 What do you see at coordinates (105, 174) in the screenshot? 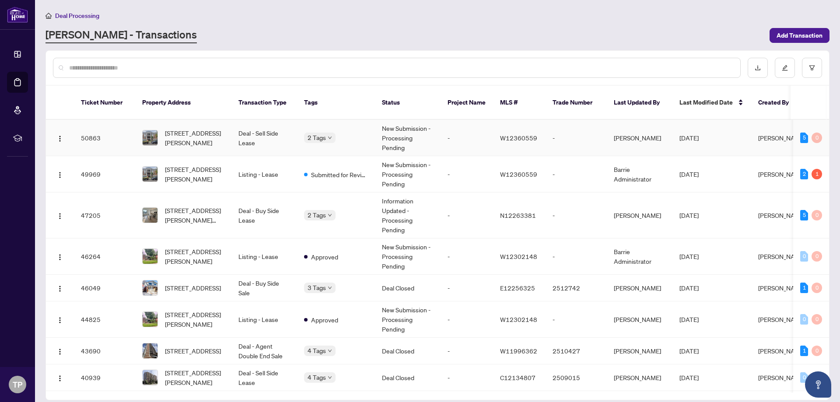
I see `td: 49969` at bounding box center [105, 174].